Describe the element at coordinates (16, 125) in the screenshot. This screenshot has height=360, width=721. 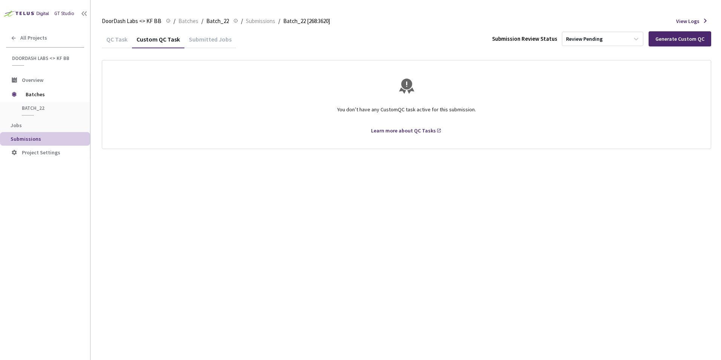
I see `span: Jobs` at that location.